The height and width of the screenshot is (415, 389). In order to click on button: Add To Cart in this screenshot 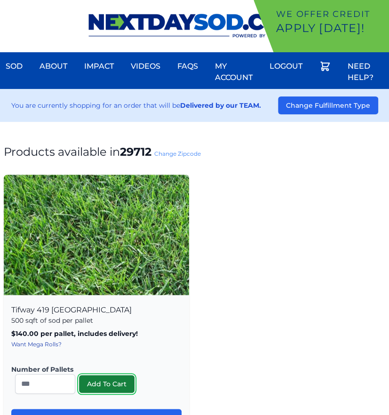, I will do `click(107, 384)`.